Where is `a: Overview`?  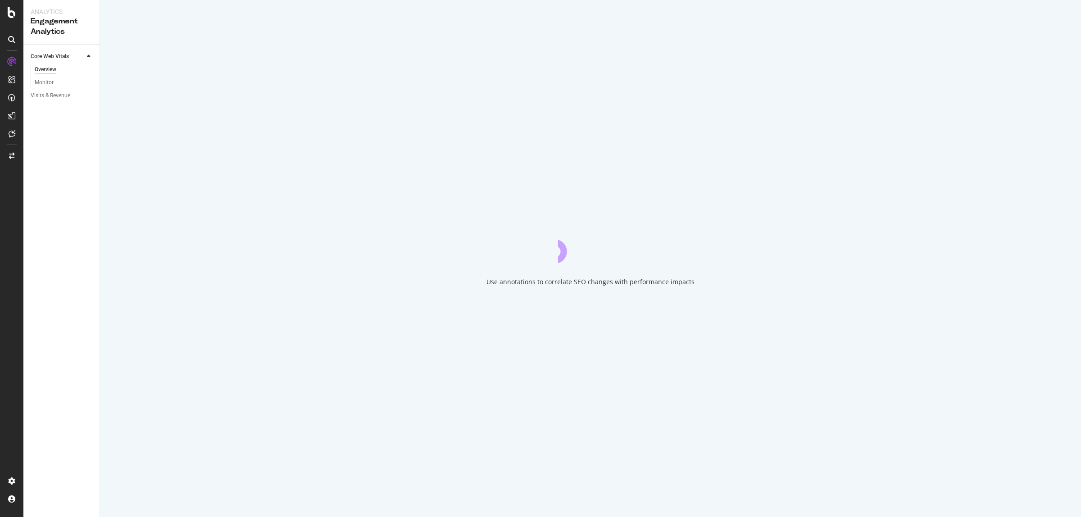 a: Overview is located at coordinates (64, 69).